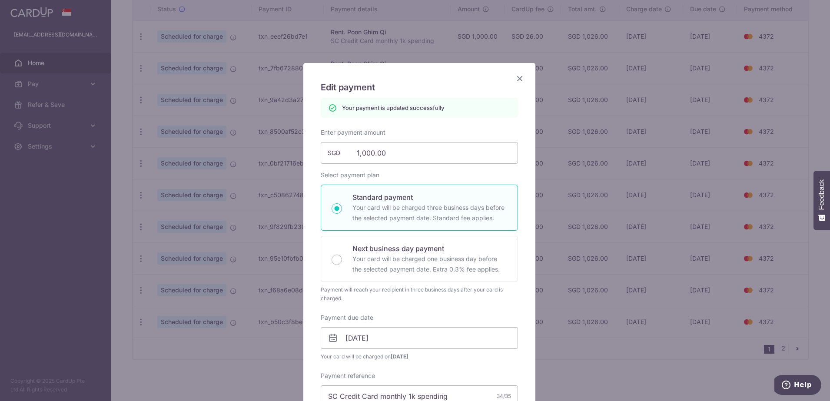 The height and width of the screenshot is (401, 830). What do you see at coordinates (430, 197) in the screenshot?
I see `p: Standard payment` at bounding box center [430, 197].